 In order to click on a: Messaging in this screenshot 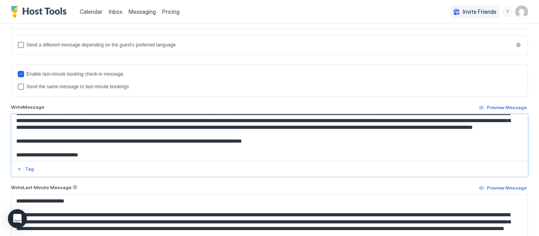, I will do `click(142, 11)`.